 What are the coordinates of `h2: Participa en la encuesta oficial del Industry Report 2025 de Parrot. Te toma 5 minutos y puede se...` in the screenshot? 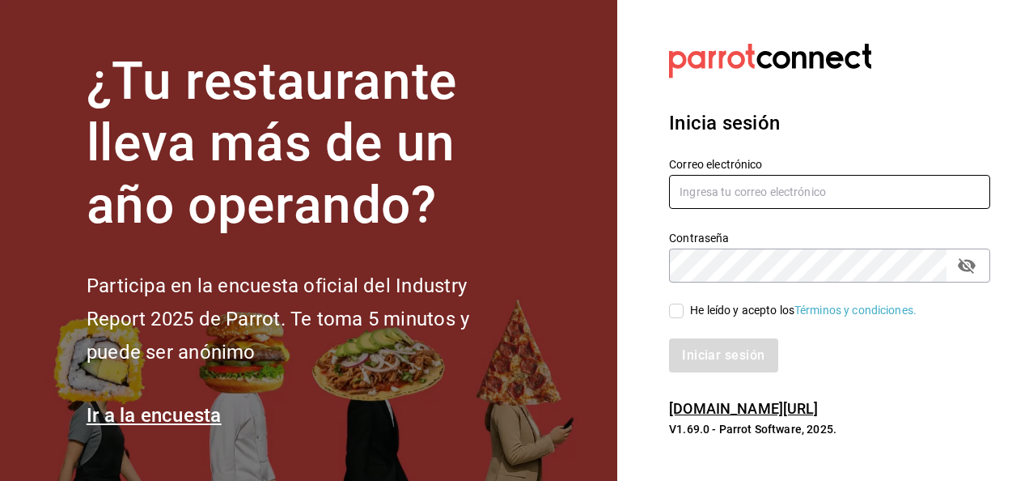 It's located at (305, 319).